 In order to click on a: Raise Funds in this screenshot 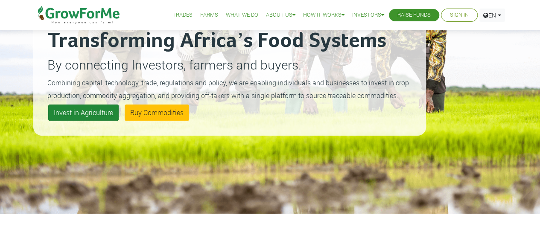, I will do `click(414, 15)`.